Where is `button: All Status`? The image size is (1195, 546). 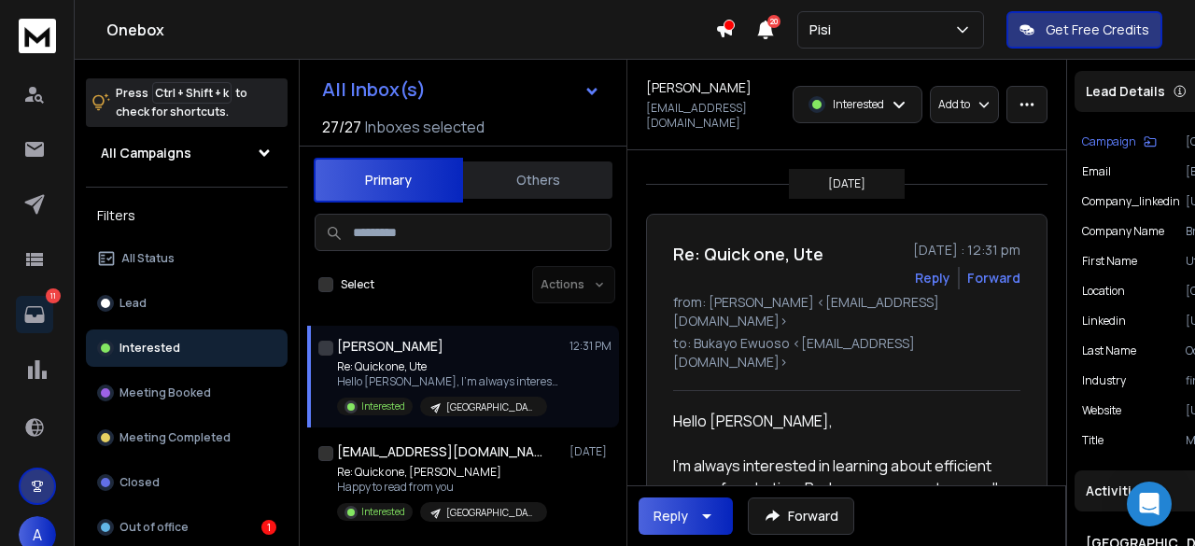
button: All Status is located at coordinates (187, 259).